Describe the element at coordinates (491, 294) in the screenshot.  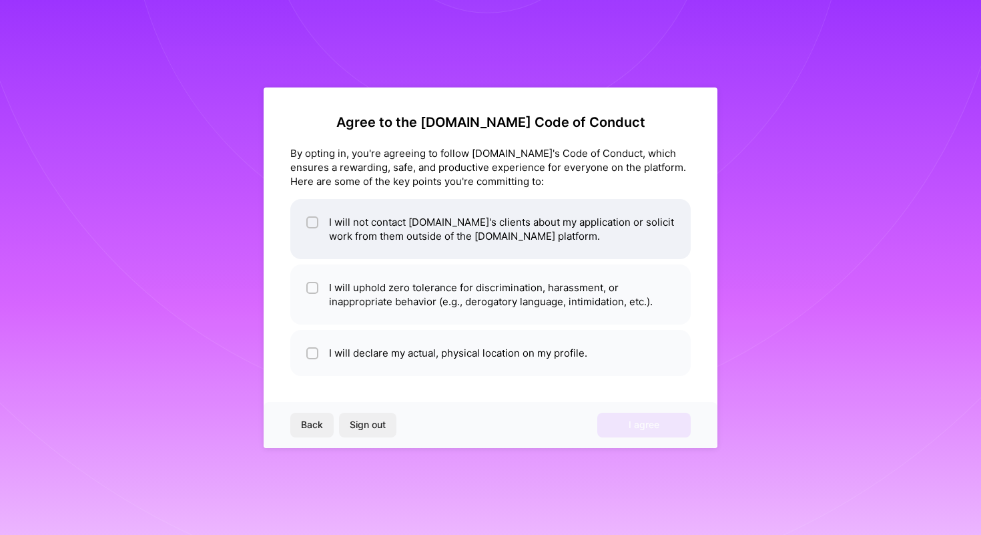
I see `li: I will uphold zero tolerance for discrimination, harassment, or inappropriate behavior (e.g., der...` at that location.